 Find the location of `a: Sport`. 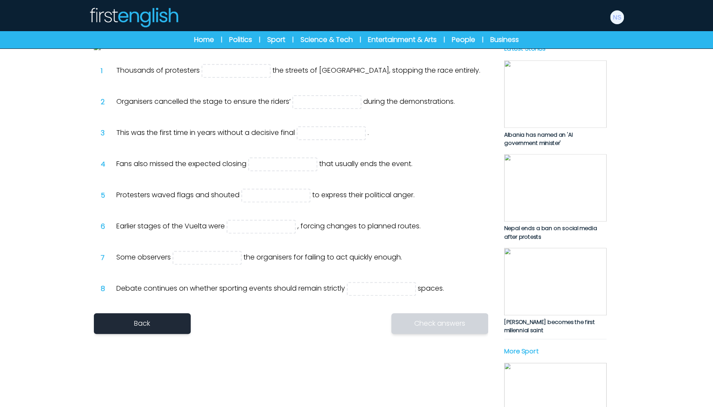

a: Sport is located at coordinates (276, 40).